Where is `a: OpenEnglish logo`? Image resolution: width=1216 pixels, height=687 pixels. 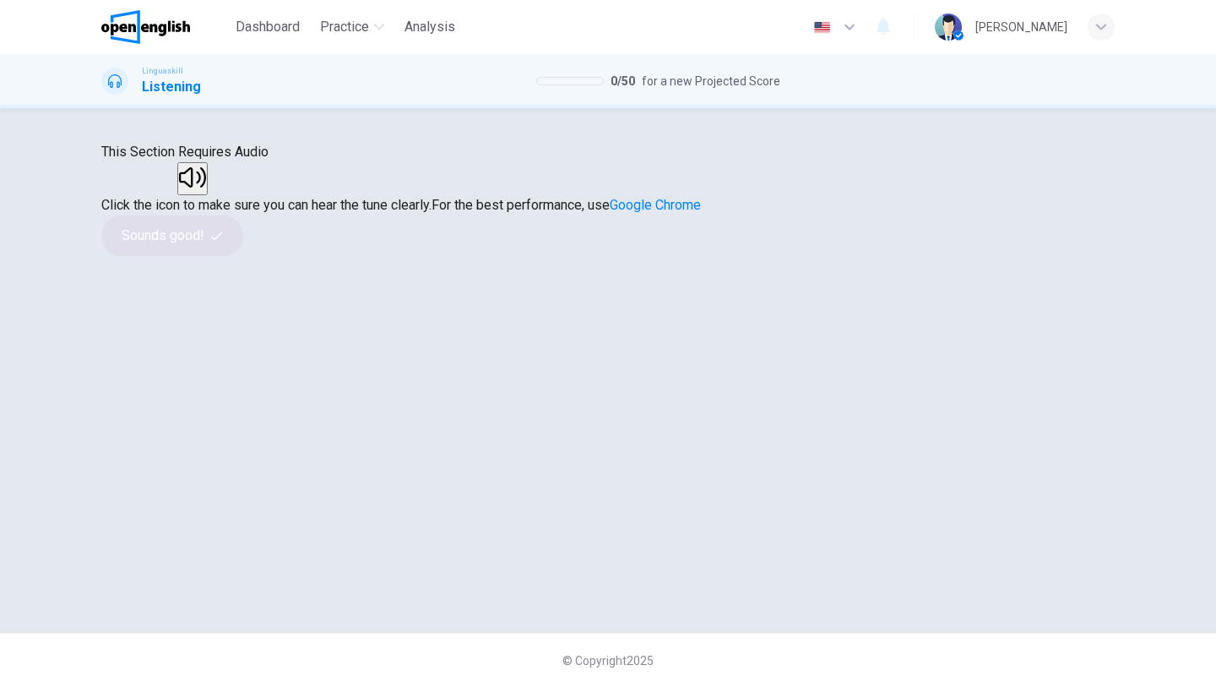
a: OpenEnglish logo is located at coordinates (165, 27).